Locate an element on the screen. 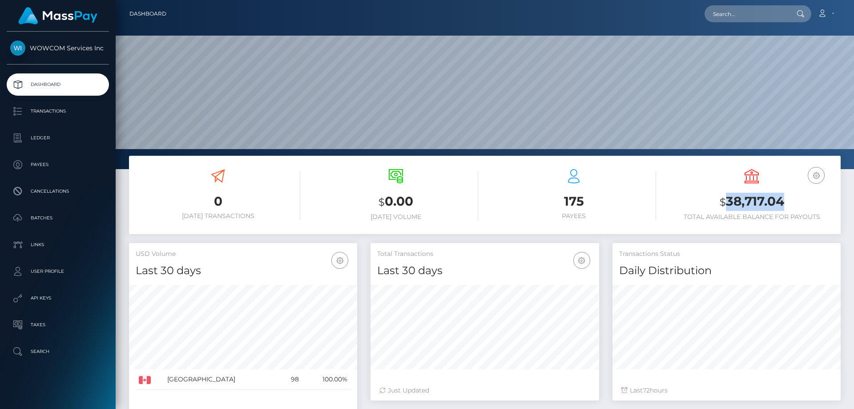 The height and width of the screenshot is (409, 854). p: Search is located at coordinates (58, 351).